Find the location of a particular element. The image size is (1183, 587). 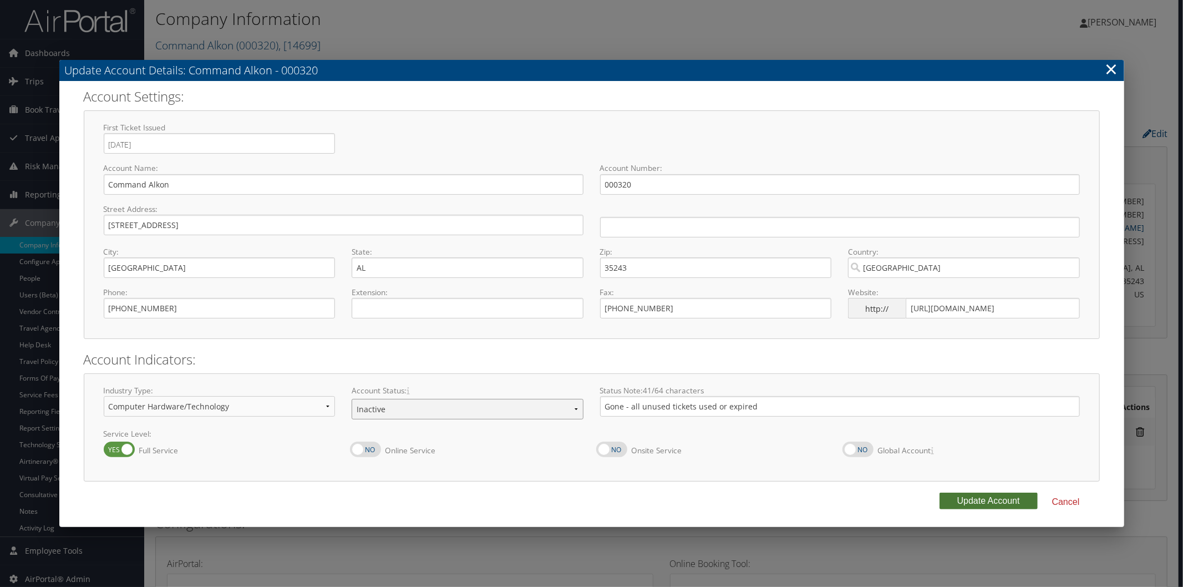

input: YYYY-MM-DD is located at coordinates (151, 145).